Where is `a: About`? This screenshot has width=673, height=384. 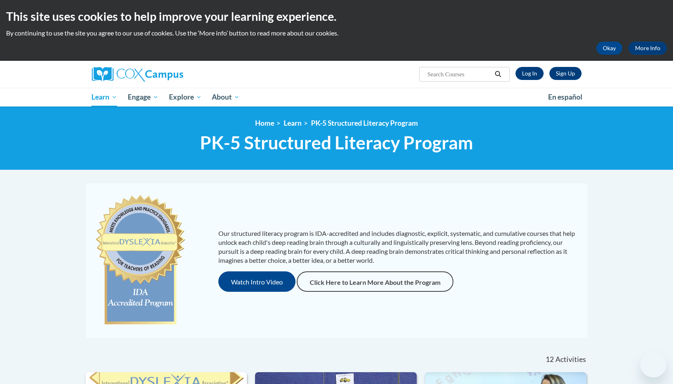
a: About is located at coordinates (226, 97).